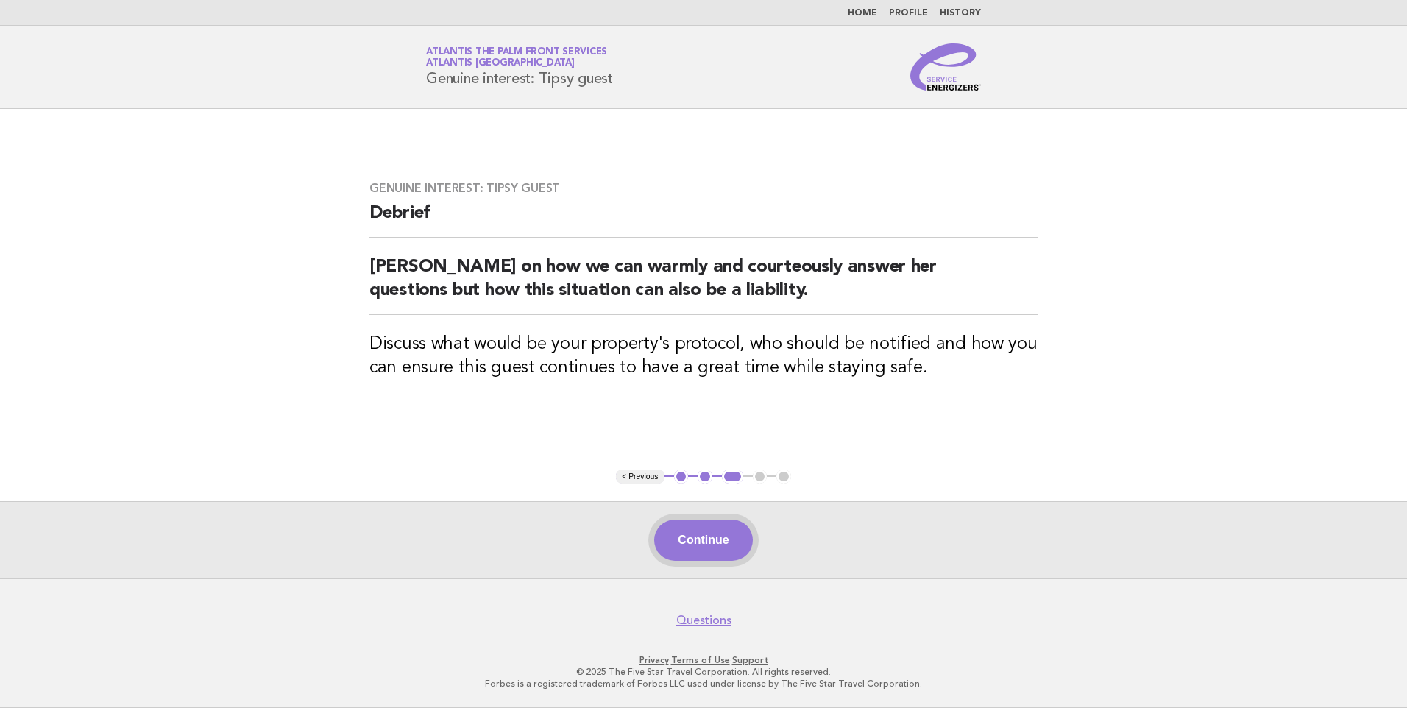 The image size is (1407, 708). What do you see at coordinates (908, 13) in the screenshot?
I see `a: Profile` at bounding box center [908, 13].